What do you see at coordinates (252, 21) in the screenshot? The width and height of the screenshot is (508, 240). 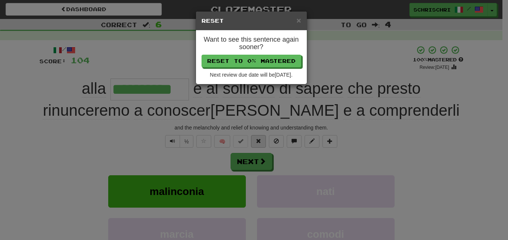 I see `h5: Reset` at bounding box center [252, 21].